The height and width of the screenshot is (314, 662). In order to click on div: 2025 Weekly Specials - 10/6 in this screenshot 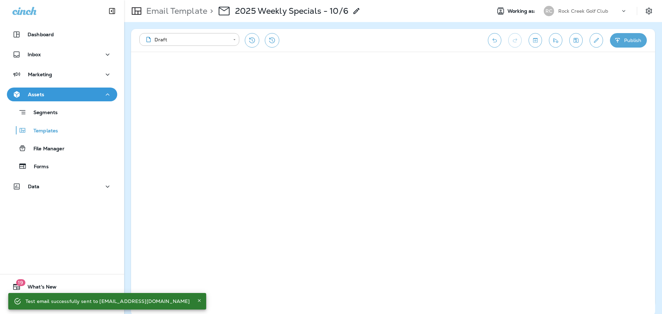, I will do `click(292, 11)`.